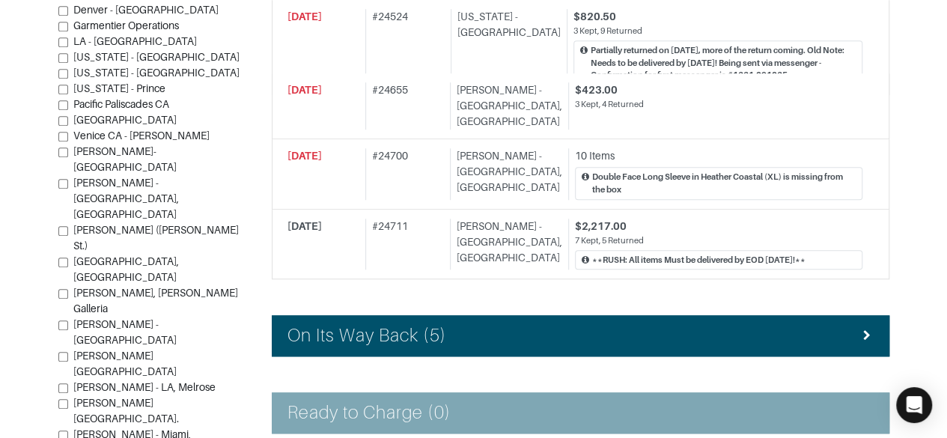 The image size is (947, 438). What do you see at coordinates (404, 106) in the screenshot?
I see `div: # 24655` at bounding box center [404, 106].